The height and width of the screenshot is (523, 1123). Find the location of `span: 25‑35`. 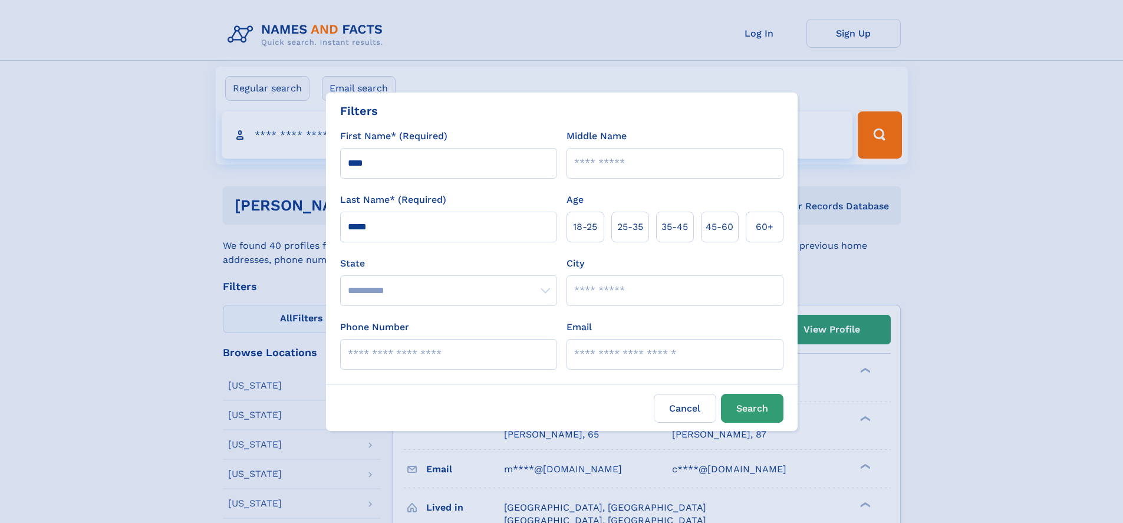

span: 25‑35 is located at coordinates (630, 227).